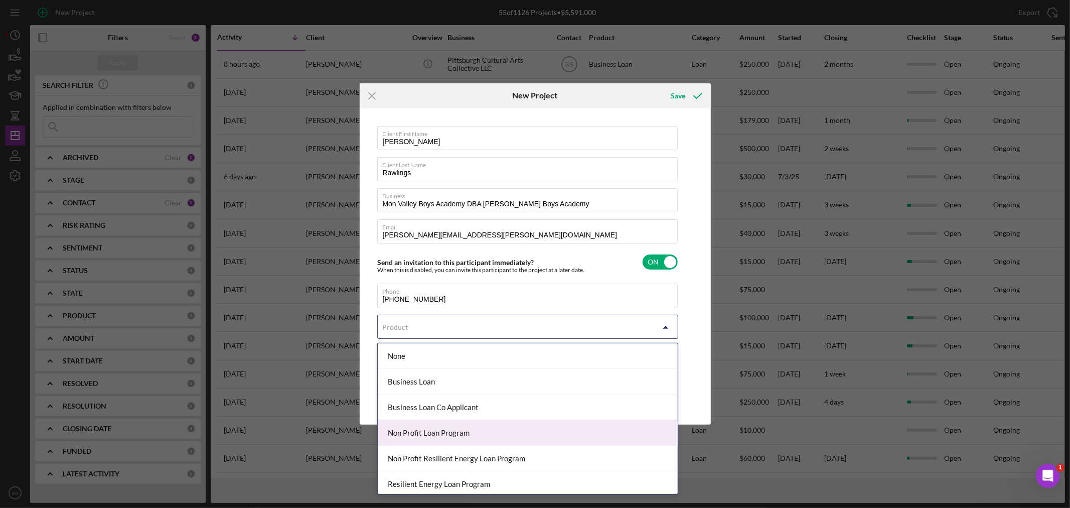 This screenshot has width=1070, height=508. What do you see at coordinates (530, 132) in the screenshot?
I see `label: Client First Name` at bounding box center [530, 132].